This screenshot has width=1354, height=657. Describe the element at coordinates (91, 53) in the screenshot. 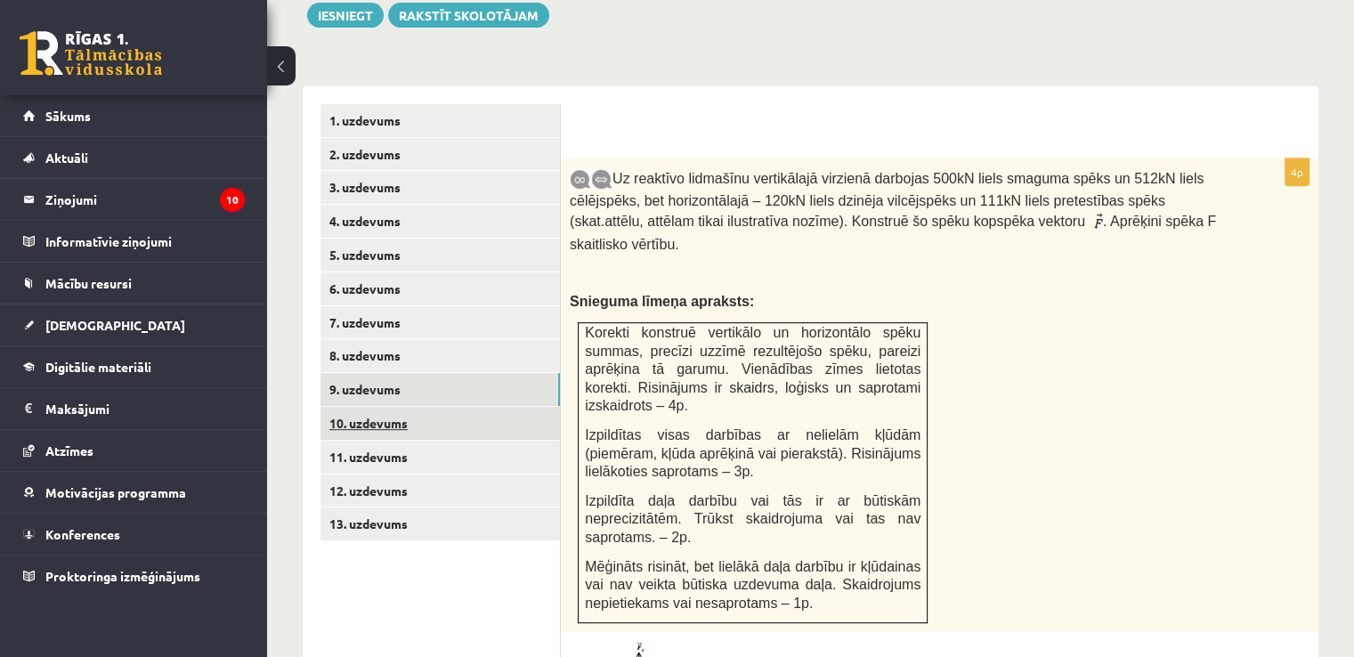

I see `a: Rīgas 1. Tālmācības vidusskola` at that location.